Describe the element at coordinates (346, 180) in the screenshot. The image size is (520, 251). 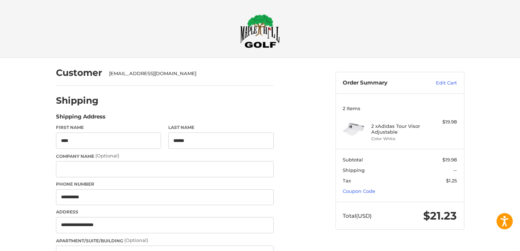
I see `span: Tax` at that location.